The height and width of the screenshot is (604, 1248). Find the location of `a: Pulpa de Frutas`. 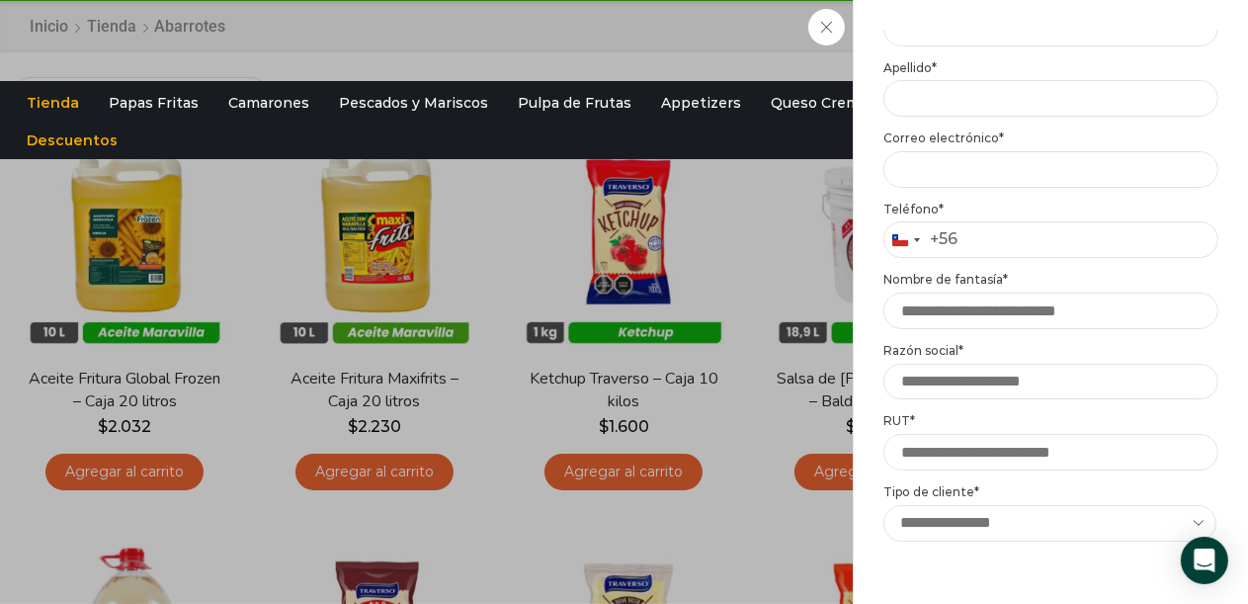

a: Pulpa de Frutas is located at coordinates (574, 103).